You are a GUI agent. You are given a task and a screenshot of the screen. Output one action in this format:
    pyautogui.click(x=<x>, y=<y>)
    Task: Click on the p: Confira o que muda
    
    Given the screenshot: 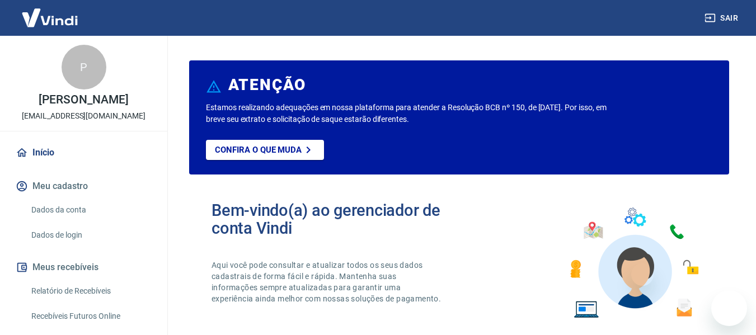 What is the action you would take?
    pyautogui.click(x=258, y=150)
    